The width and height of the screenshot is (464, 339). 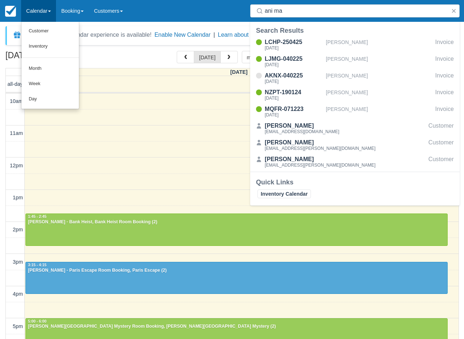 What do you see at coordinates (294, 76) in the screenshot?
I see `div: AKNX-040225` at bounding box center [294, 76].